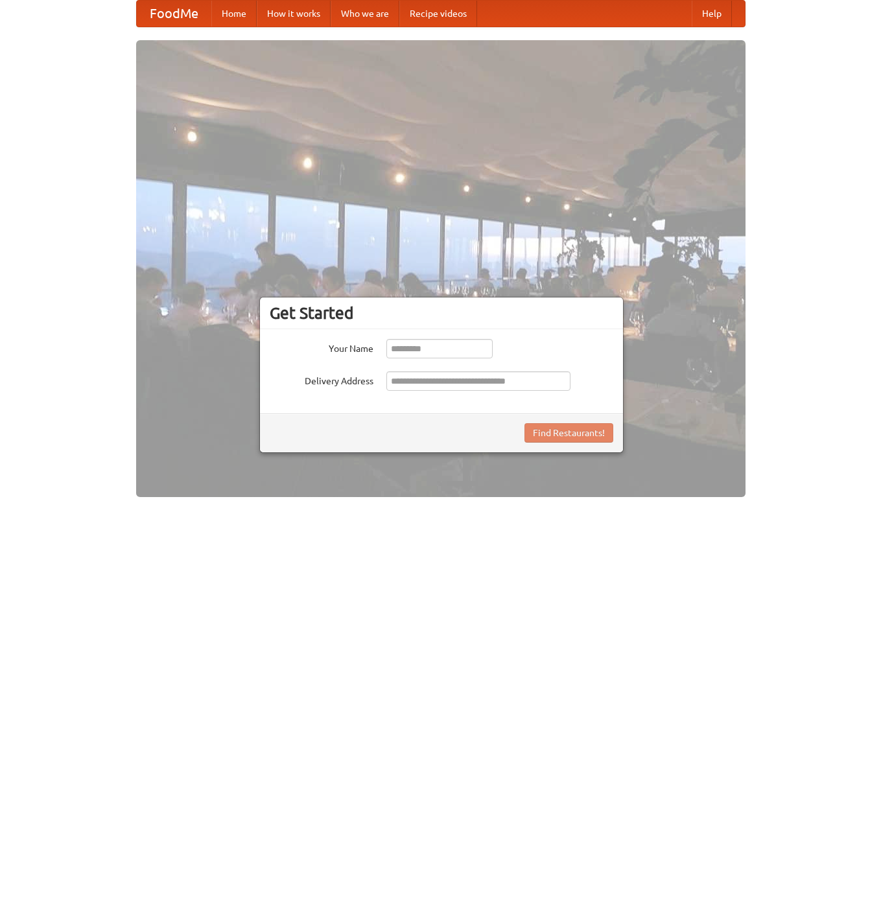 The image size is (881, 917). I want to click on a: Home, so click(234, 14).